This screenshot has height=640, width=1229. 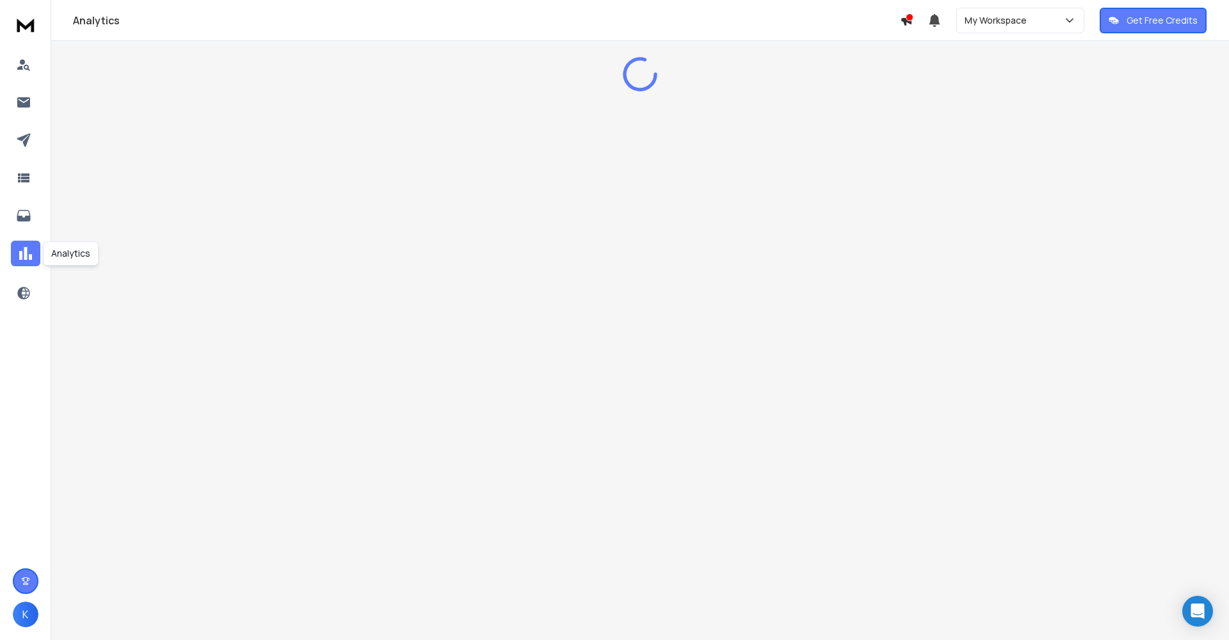 I want to click on p: My Workspace, so click(x=998, y=20).